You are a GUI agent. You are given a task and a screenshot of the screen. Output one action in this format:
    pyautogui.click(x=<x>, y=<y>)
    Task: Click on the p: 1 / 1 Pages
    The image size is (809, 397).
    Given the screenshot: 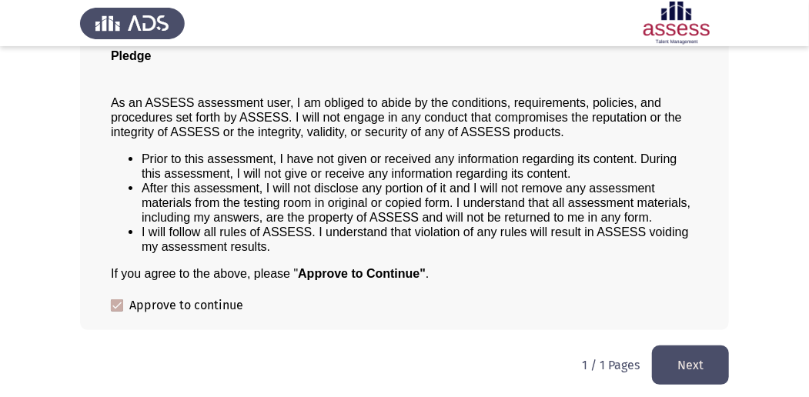 What is the action you would take?
    pyautogui.click(x=611, y=365)
    